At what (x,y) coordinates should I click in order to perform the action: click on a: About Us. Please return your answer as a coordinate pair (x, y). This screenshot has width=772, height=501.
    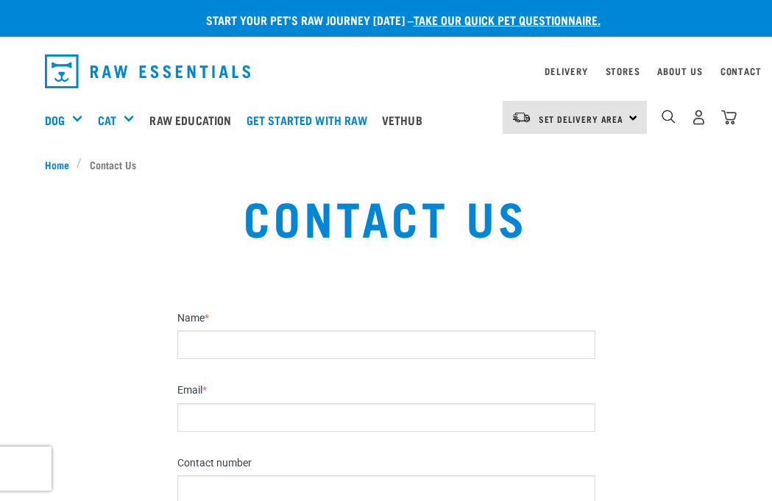
    Looking at the image, I should click on (679, 71).